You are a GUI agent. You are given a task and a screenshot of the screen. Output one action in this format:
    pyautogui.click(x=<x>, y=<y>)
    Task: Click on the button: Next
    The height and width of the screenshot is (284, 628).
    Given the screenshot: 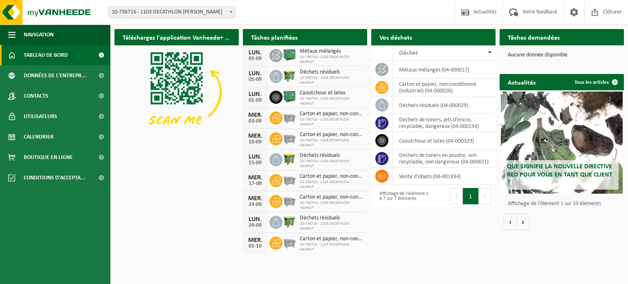 What is the action you would take?
    pyautogui.click(x=485, y=196)
    